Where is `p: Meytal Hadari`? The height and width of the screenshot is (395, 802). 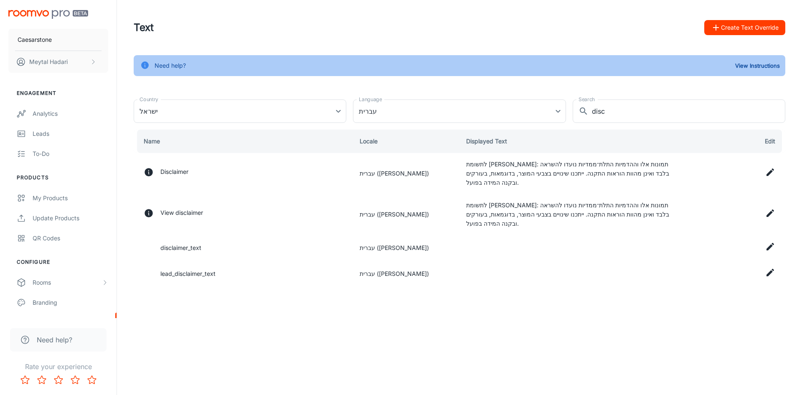 p: Meytal Hadari is located at coordinates (48, 62).